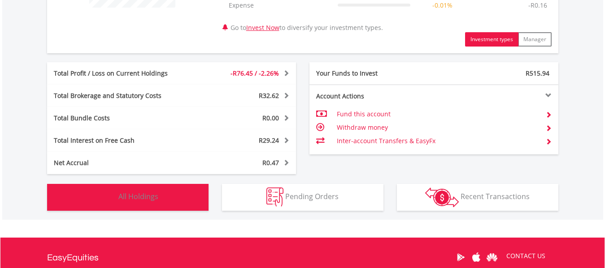 The image size is (605, 268). What do you see at coordinates (275, 197) in the screenshot?
I see `img: pending_instructions-wht.png` at bounding box center [275, 197].